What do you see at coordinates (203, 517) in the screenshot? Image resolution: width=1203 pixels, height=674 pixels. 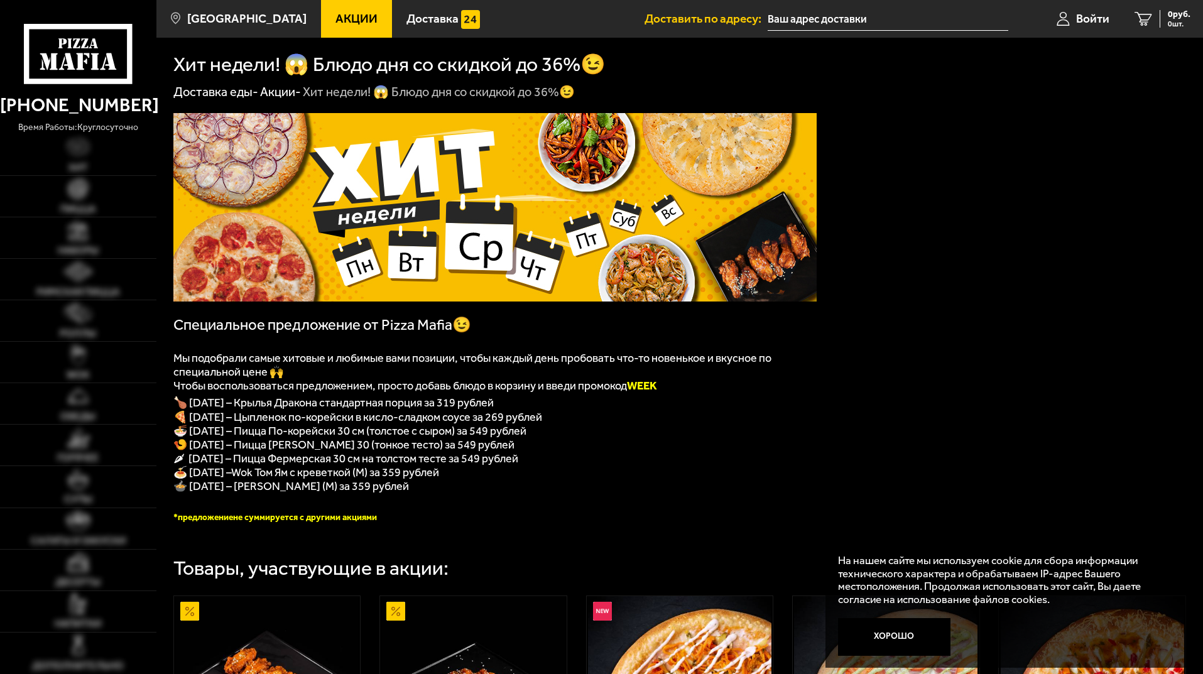 I see `span: *предложение` at bounding box center [203, 517].